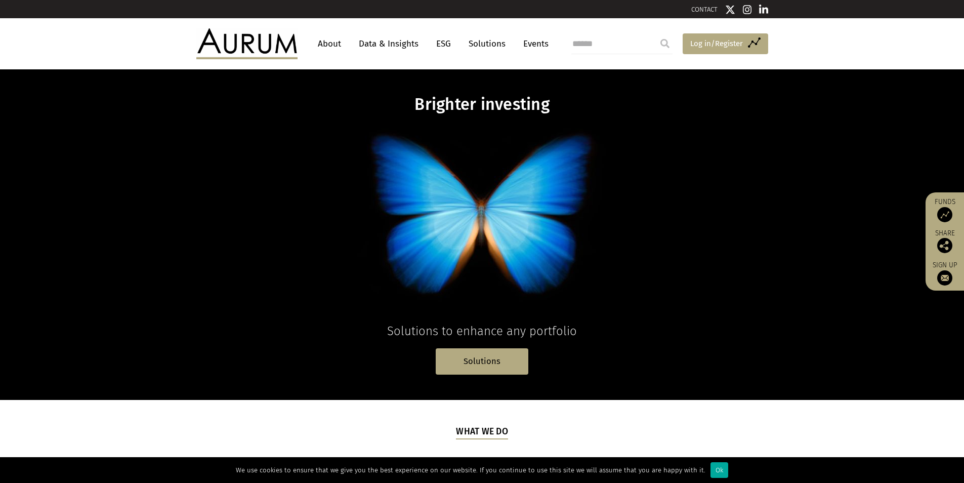  I want to click on a: Events, so click(534, 44).